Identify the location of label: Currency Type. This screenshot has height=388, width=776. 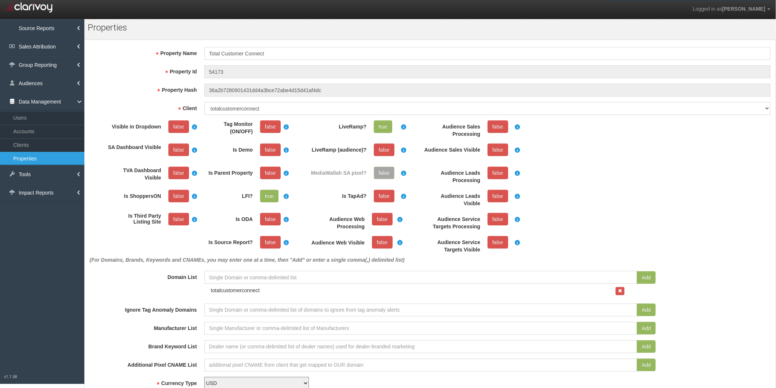
(143, 382).